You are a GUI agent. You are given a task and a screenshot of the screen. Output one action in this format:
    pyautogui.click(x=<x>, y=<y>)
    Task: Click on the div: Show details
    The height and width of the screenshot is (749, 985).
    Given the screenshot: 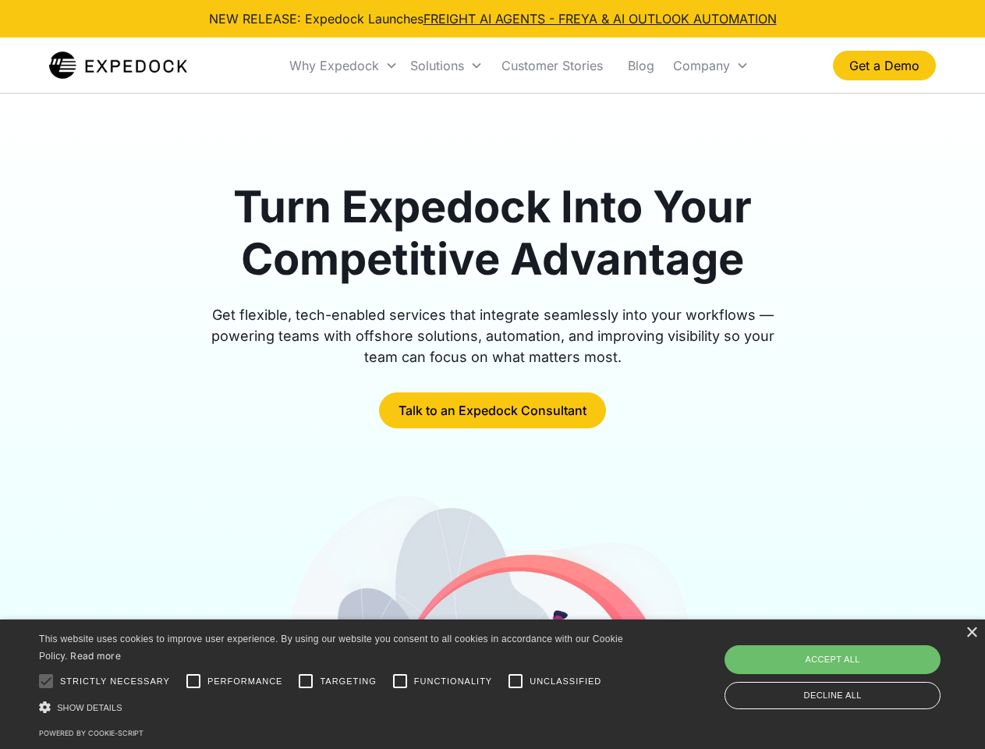 What is the action you would take?
    pyautogui.click(x=334, y=707)
    